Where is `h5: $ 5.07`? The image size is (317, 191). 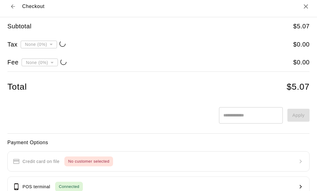
h5: $ 5.07 is located at coordinates (301, 26).